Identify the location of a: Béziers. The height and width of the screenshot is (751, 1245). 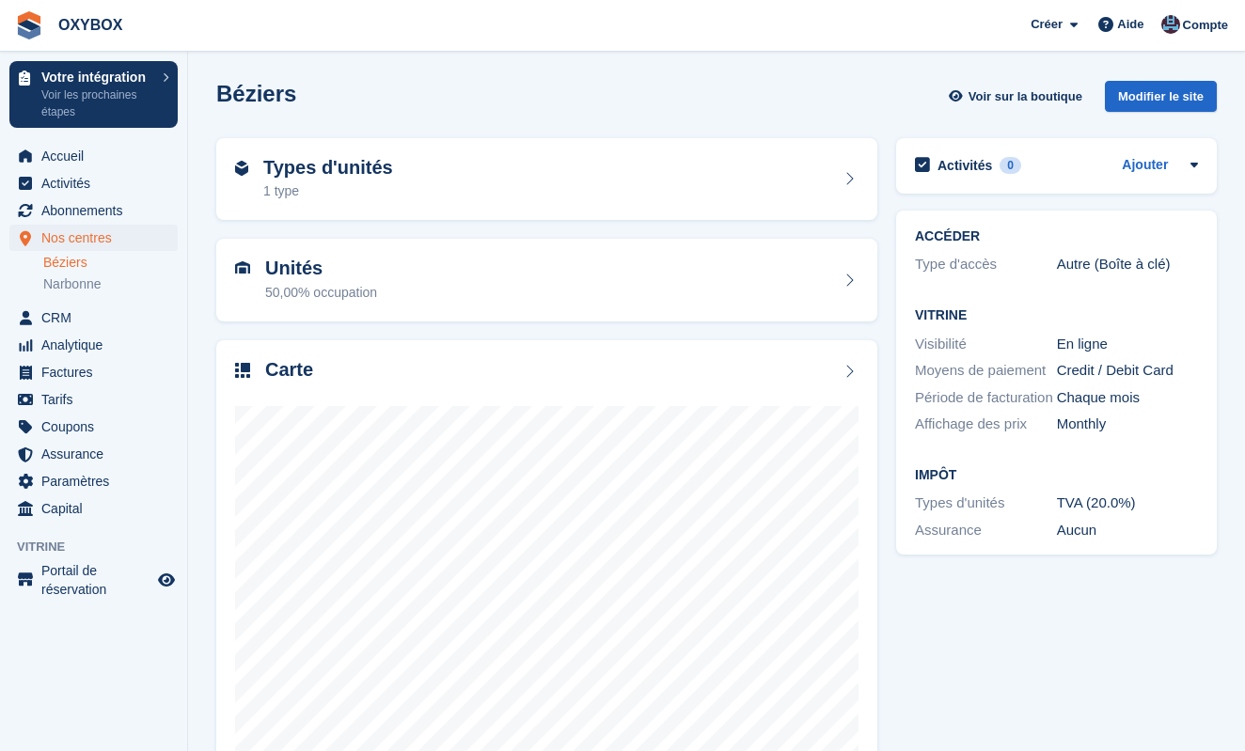
(110, 262).